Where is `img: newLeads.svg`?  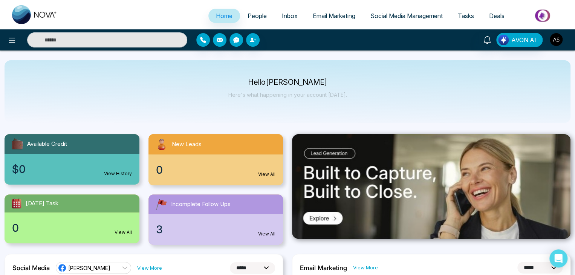
img: newLeads.svg is located at coordinates (162, 144).